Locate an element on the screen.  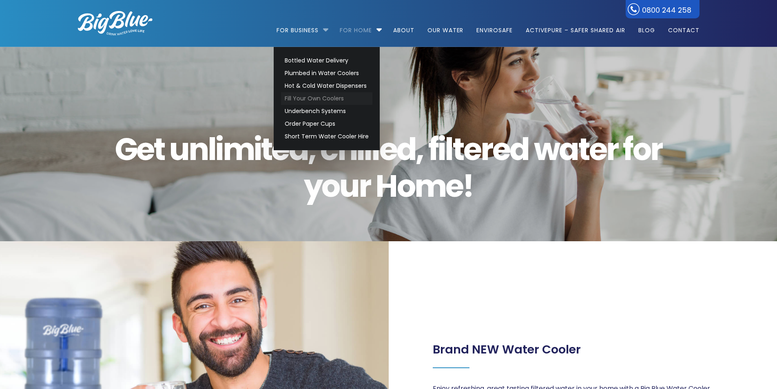
a: logo is located at coordinates (115, 23).